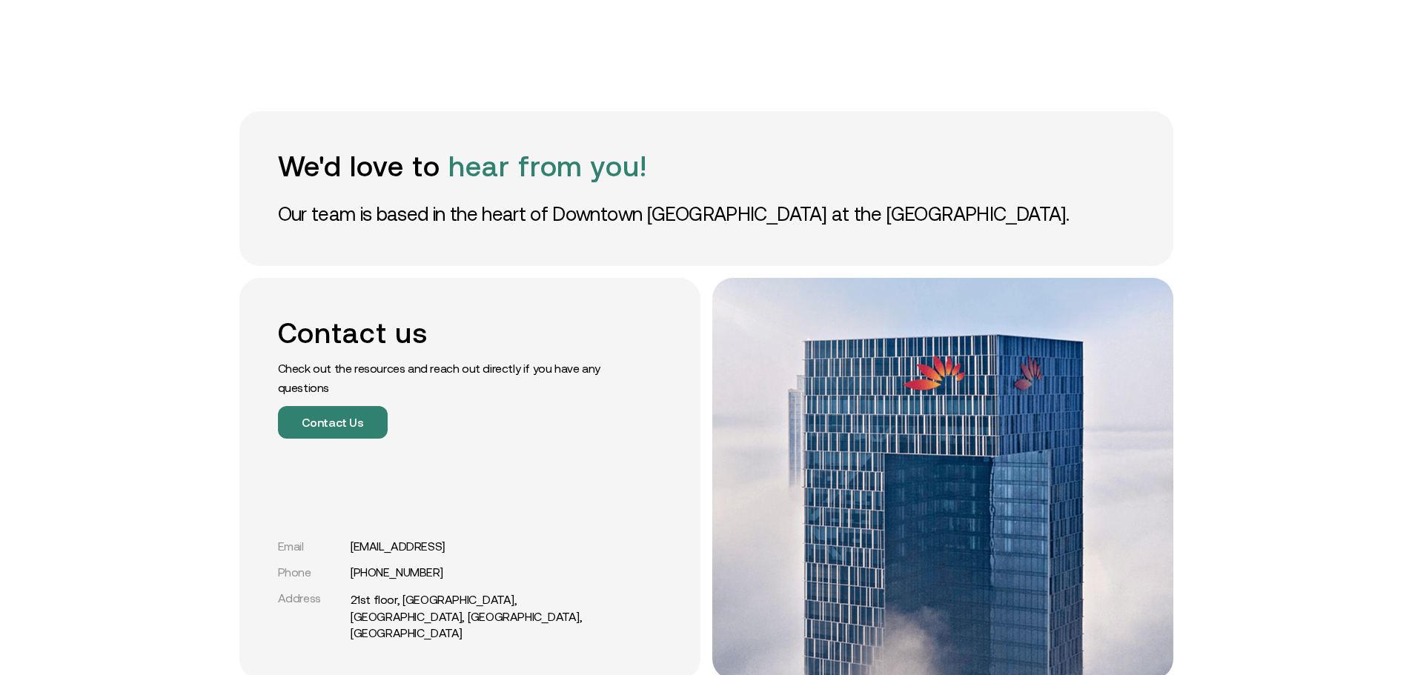 The image size is (1412, 675). Describe the element at coordinates (333, 423) in the screenshot. I see `button: Contact Us` at that location.